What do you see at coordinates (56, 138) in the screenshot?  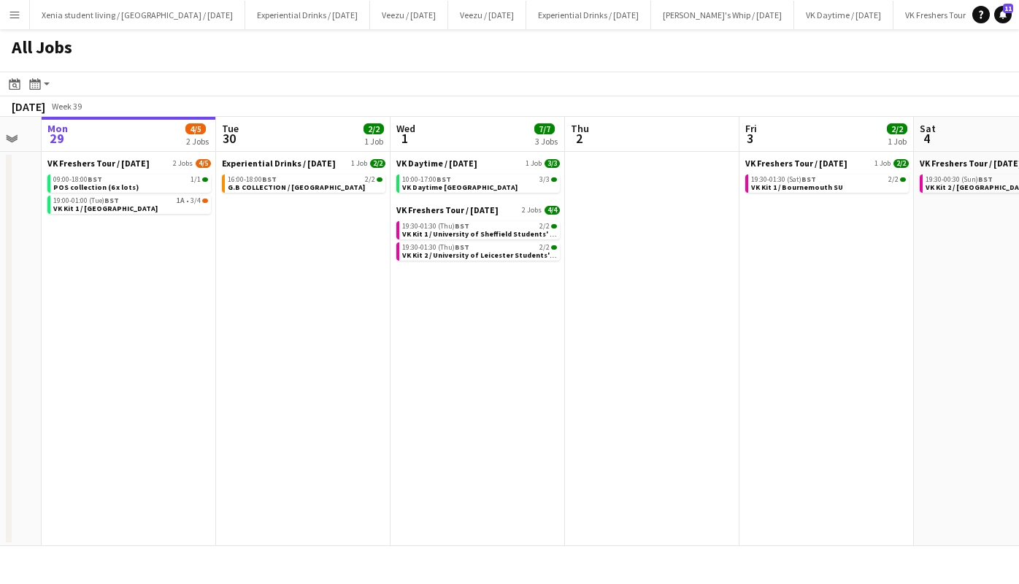 I see `span: 29` at bounding box center [56, 138].